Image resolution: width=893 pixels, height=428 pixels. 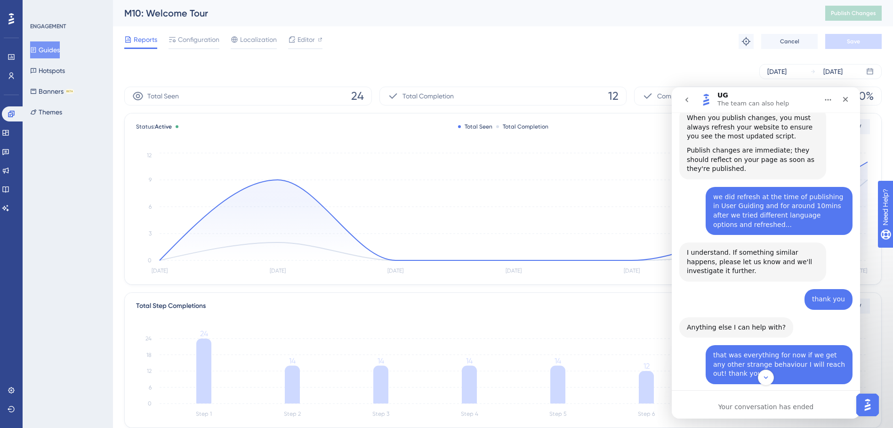 I want to click on div: thank you, so click(x=157, y=212).